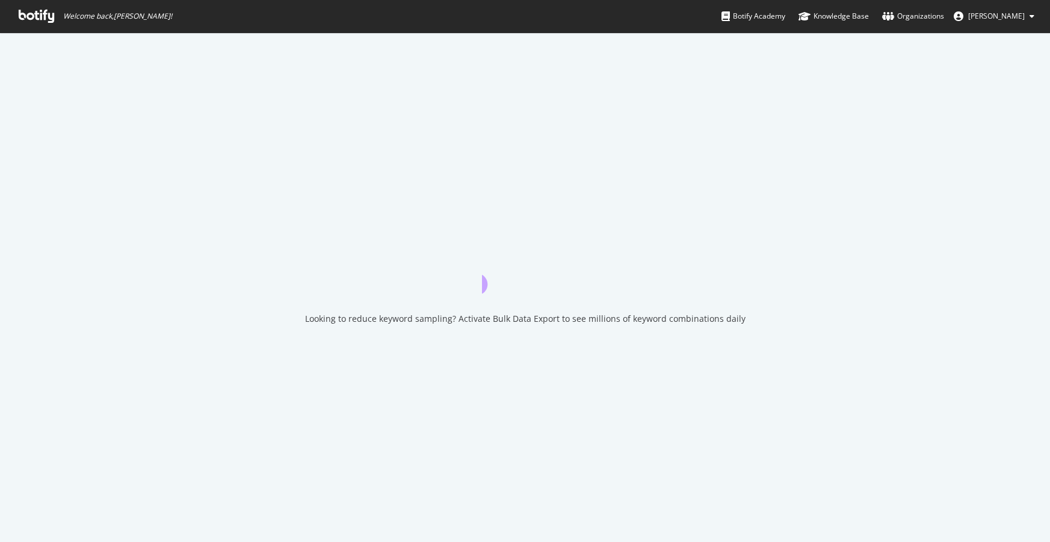 The image size is (1050, 542). What do you see at coordinates (997, 16) in the screenshot?
I see `span: Matthew Edgar` at bounding box center [997, 16].